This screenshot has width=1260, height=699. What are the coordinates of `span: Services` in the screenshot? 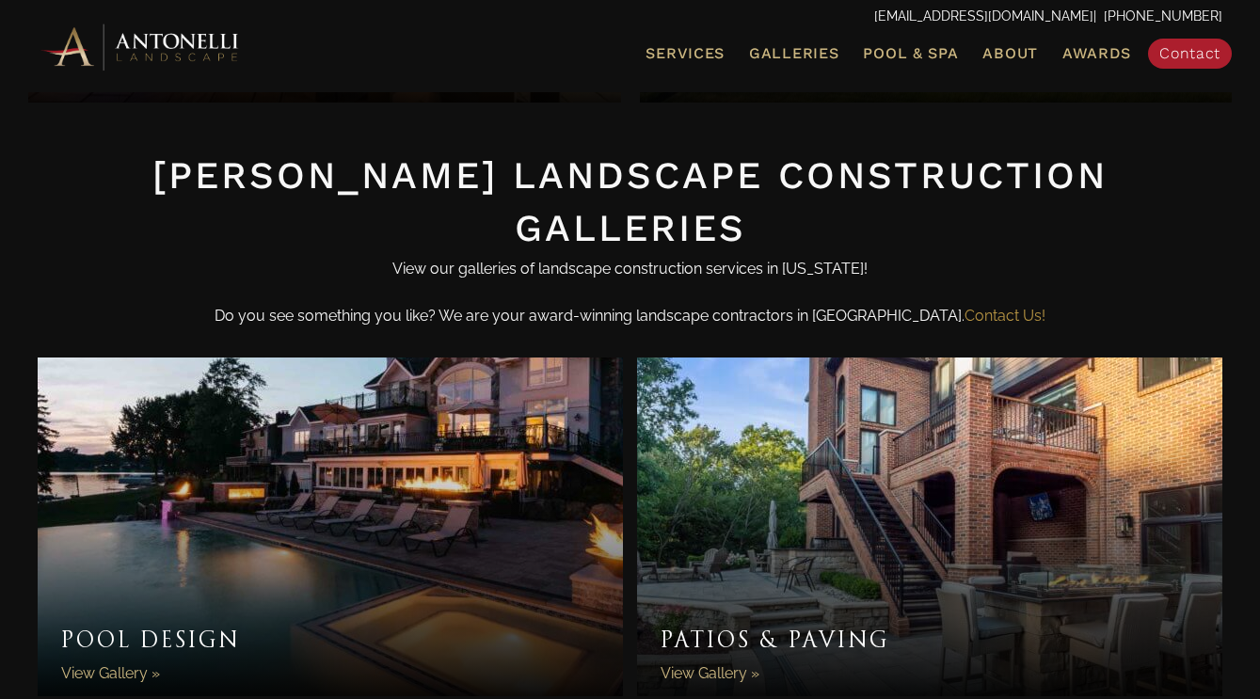 It's located at (685, 54).